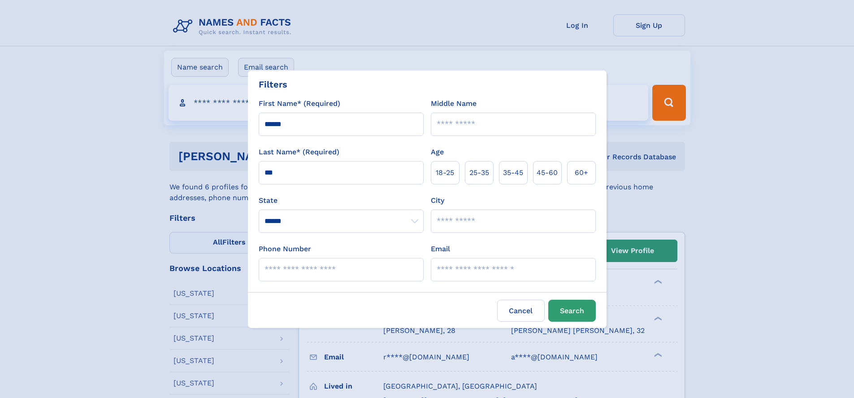  Describe the element at coordinates (299, 152) in the screenshot. I see `label: Last Name* (Required)` at that location.